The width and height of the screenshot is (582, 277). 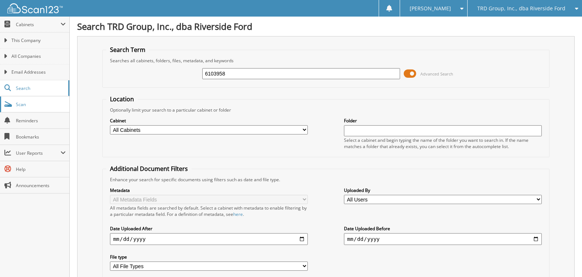 What do you see at coordinates (41, 137) in the screenshot?
I see `span: Bookmarks` at bounding box center [41, 137].